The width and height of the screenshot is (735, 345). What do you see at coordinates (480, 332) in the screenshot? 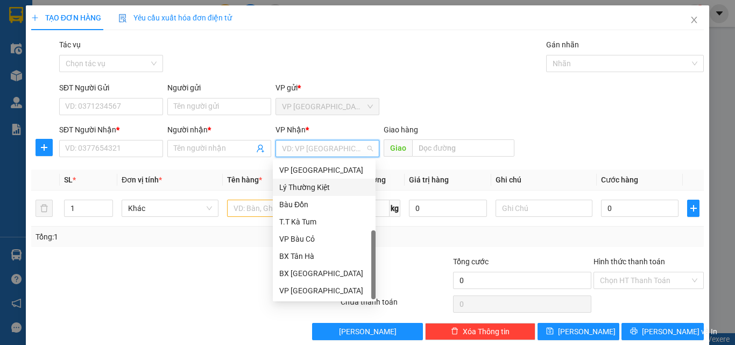
I see `button: deleteXóa Thông tin` at bounding box center [480, 332].